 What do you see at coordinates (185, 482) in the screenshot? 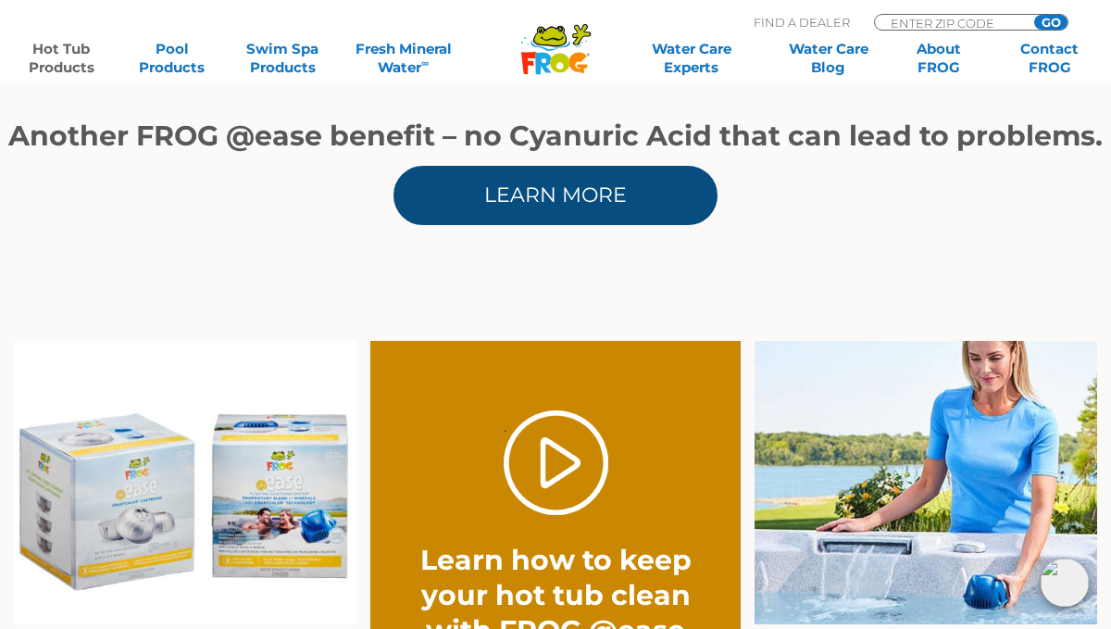
I see `img: Ease Packaging` at bounding box center [185, 482].